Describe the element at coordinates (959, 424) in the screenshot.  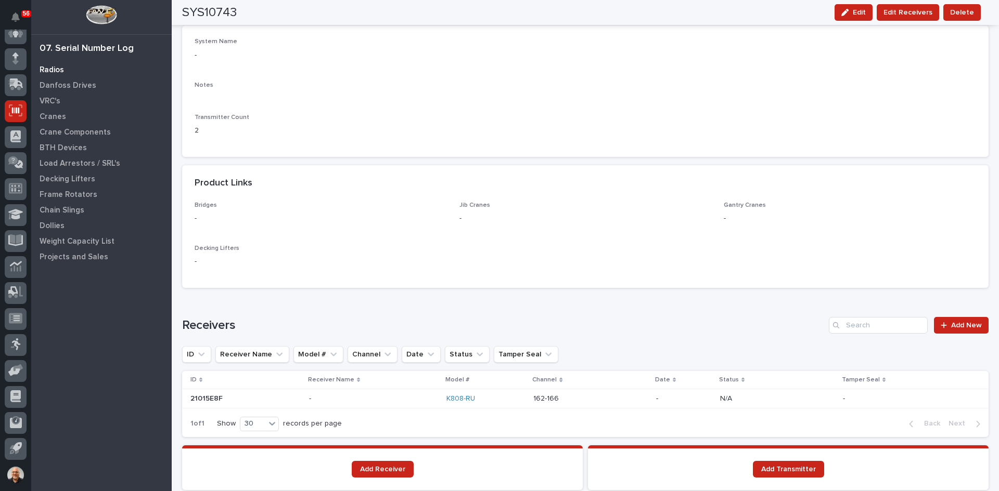
I see `span: Next` at that location.